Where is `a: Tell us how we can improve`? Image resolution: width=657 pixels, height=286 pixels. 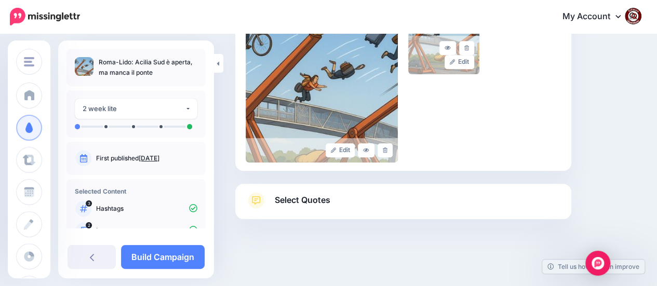 a: Tell us how we can improve is located at coordinates (593, 266).